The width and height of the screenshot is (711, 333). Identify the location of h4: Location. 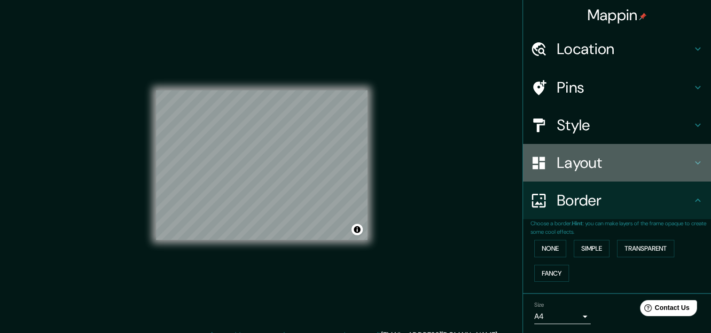
(624, 49).